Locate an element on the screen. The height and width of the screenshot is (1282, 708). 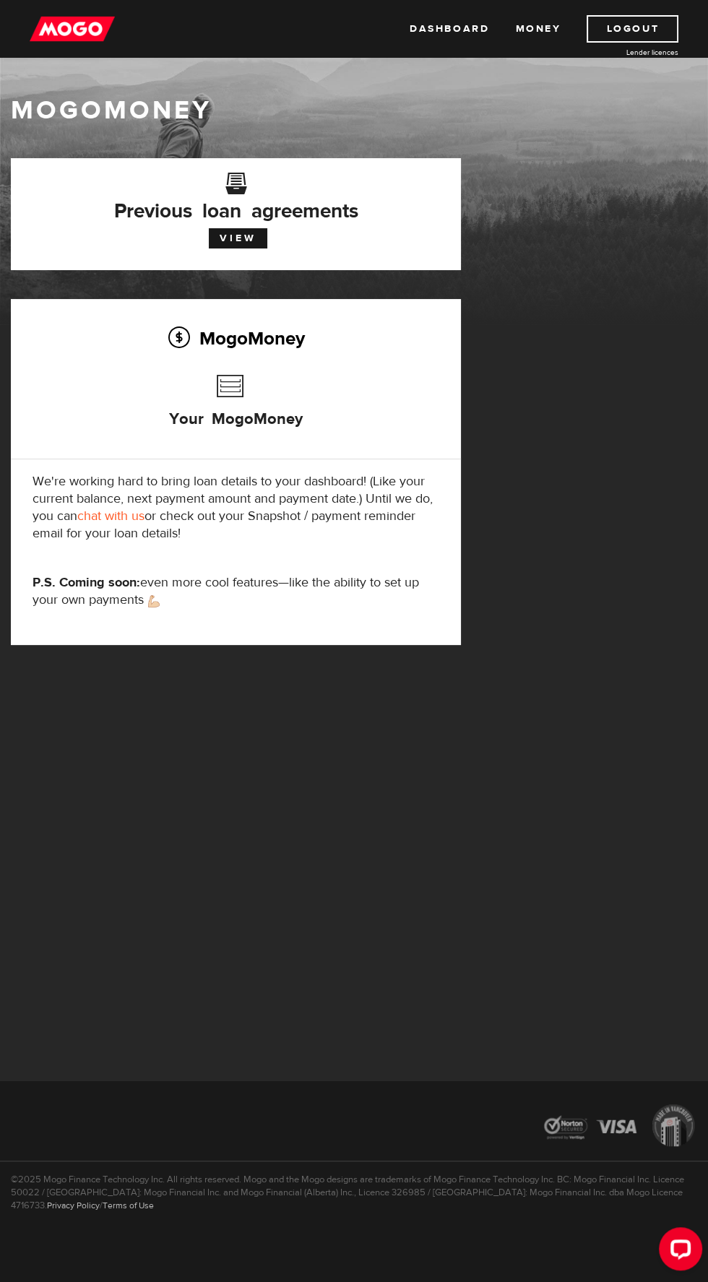
p: We're working hard to bring loan details to your dashboard! (Like your current balance, next paym... is located at coordinates (235, 508).